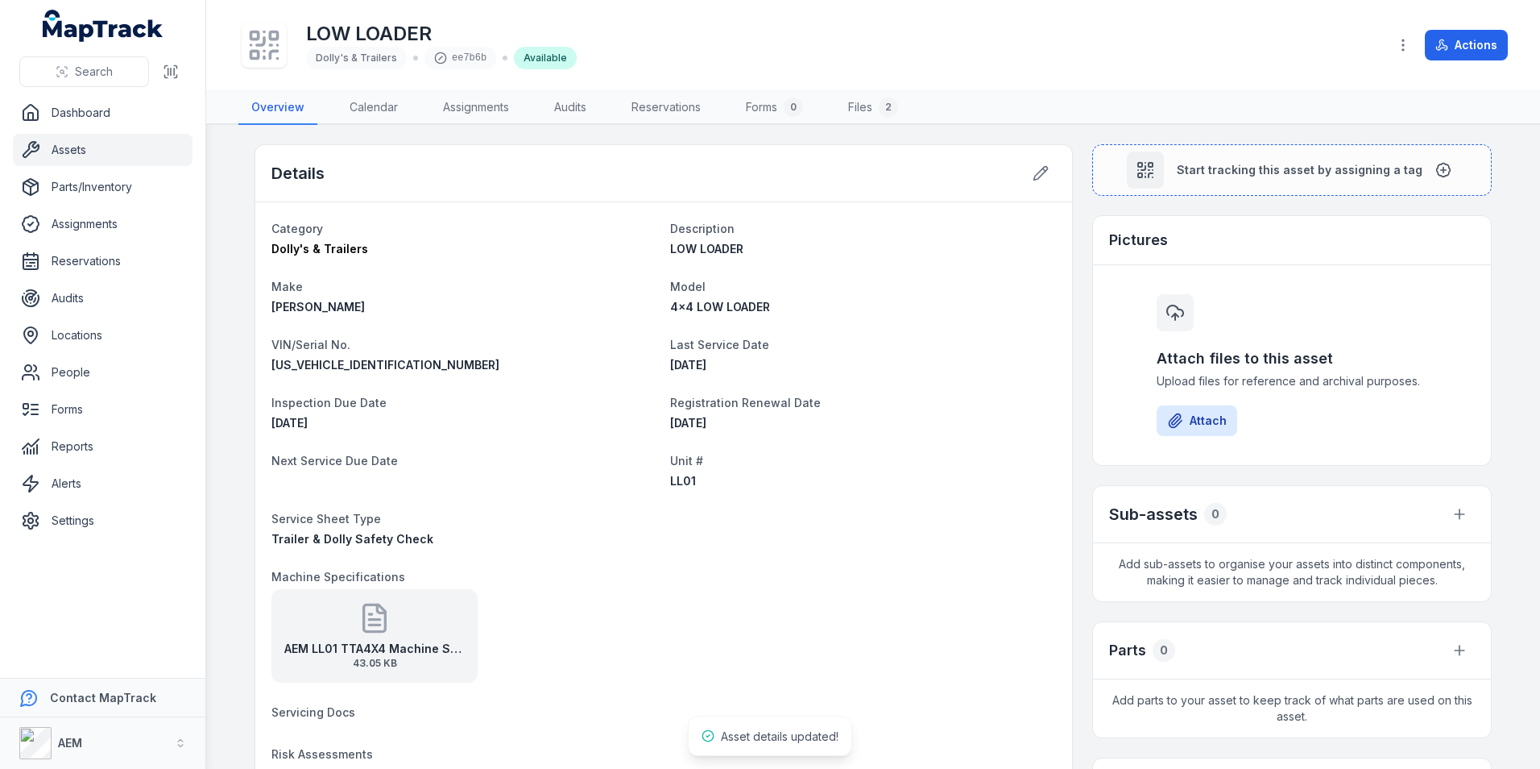 Image resolution: width=1540 pixels, height=769 pixels. Describe the element at coordinates (1299, 170) in the screenshot. I see `span: Start tracking this asset by assigning a tag` at that location.